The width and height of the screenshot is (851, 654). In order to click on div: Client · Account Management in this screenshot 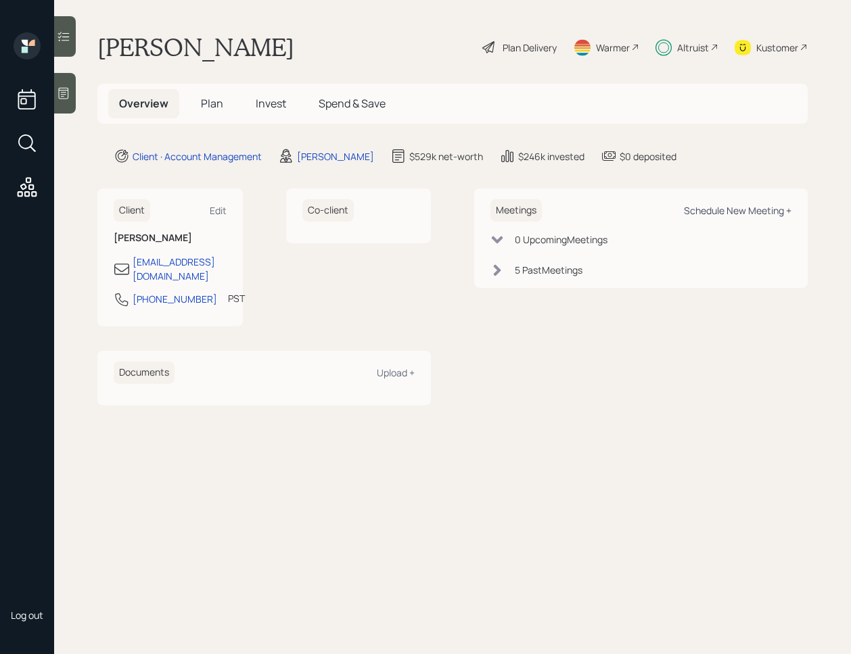, I will do `click(197, 156)`.